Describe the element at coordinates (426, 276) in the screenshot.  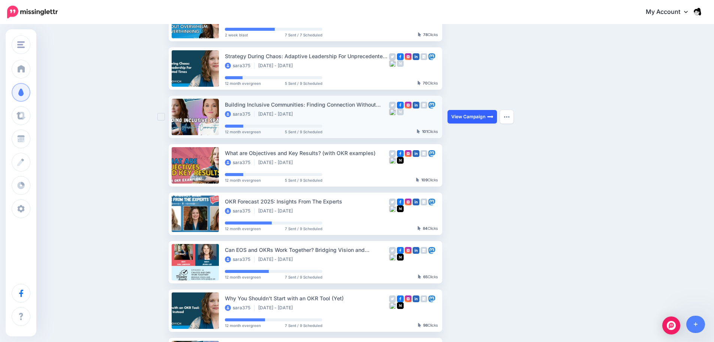
I see `b: 65` at that location.